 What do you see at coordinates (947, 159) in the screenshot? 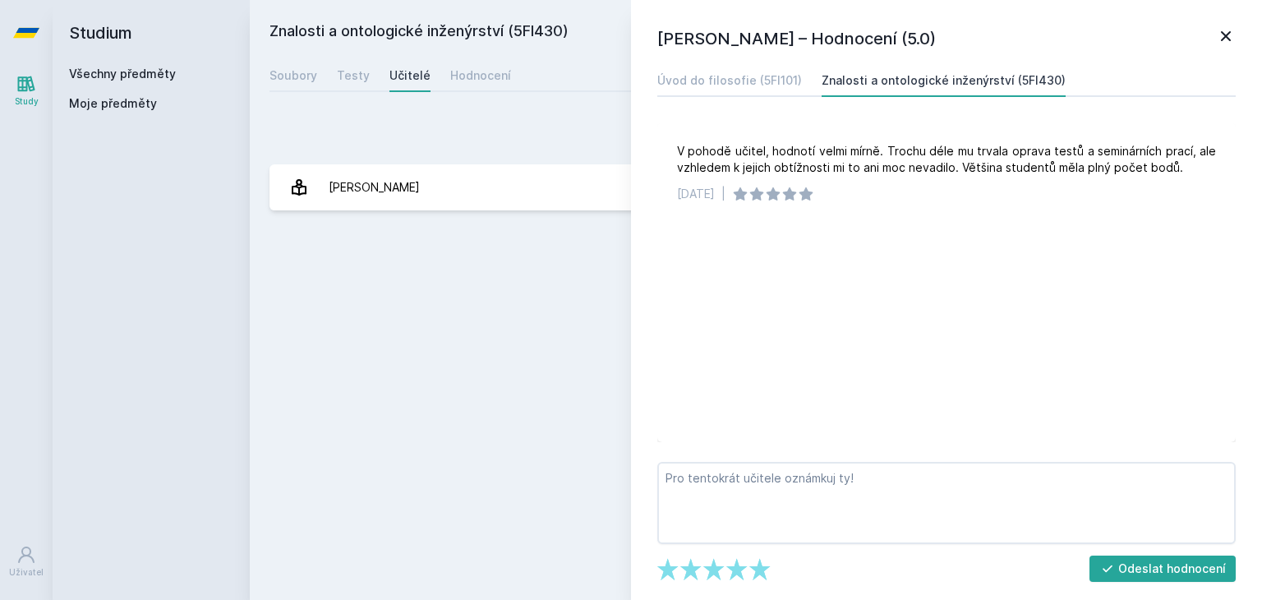
I see `div: V pohodě učitel, hodnotí velmi mírně. Trochu déle mu trvala oprava testů a seminárních prací, ale...` at bounding box center [947, 159].